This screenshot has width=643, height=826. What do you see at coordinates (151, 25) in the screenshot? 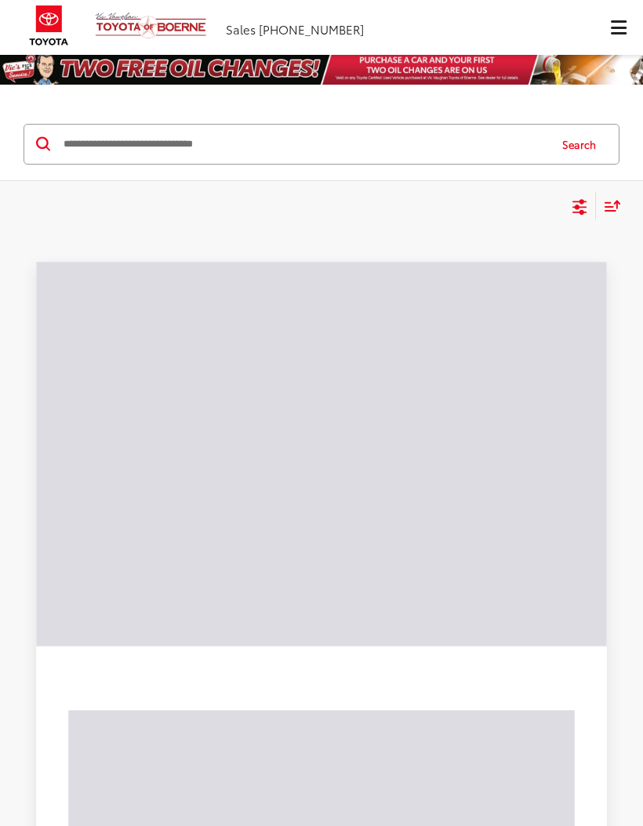
I see `img: Vic Vaughan Toyota of Boerne` at bounding box center [151, 25].